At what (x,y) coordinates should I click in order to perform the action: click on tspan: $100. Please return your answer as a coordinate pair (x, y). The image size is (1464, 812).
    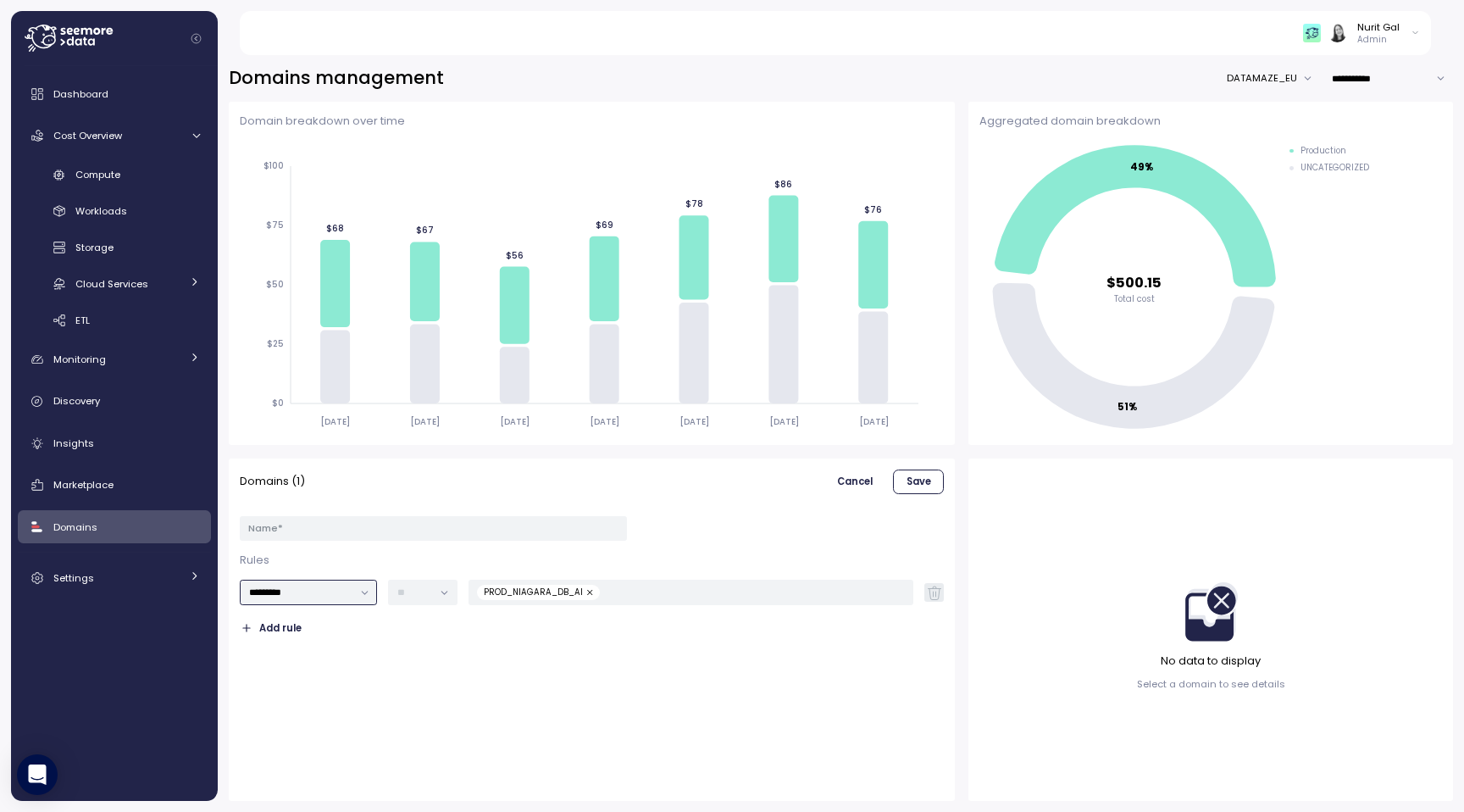
    Looking at the image, I should click on (274, 166).